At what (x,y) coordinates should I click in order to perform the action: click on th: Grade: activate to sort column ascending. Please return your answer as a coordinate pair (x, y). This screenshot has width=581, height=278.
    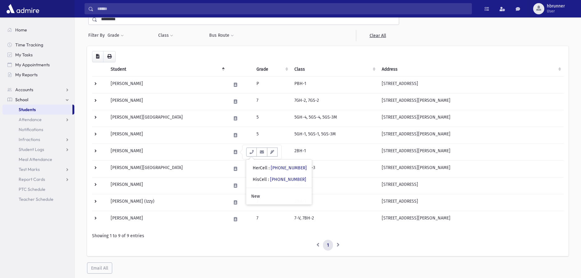
    Looking at the image, I should click on (271, 69).